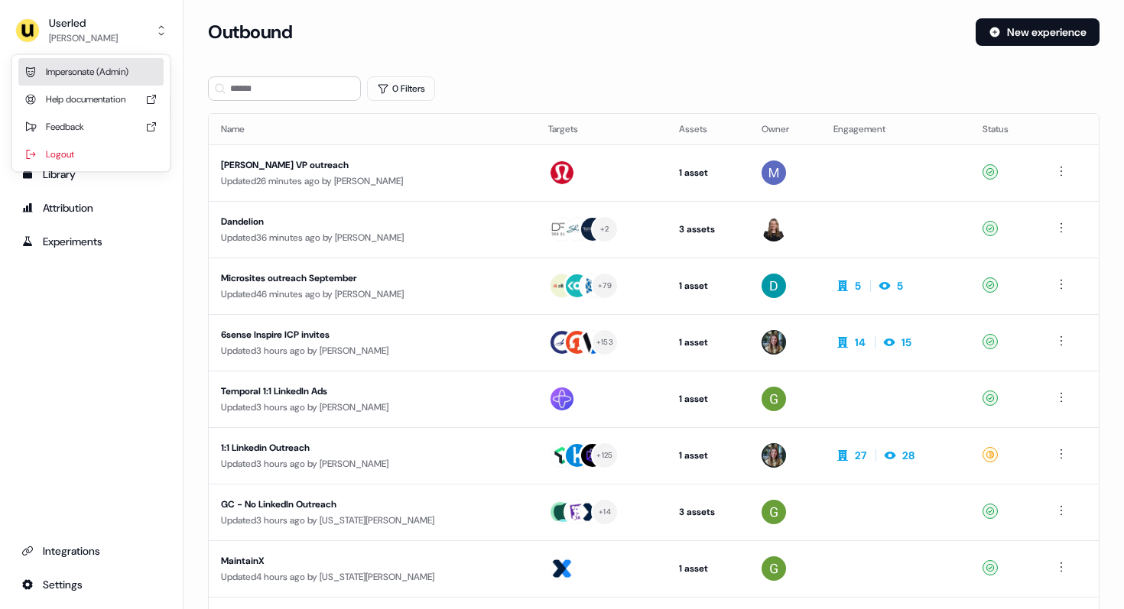 The image size is (1124, 609). I want to click on div: Logout, so click(91, 154).